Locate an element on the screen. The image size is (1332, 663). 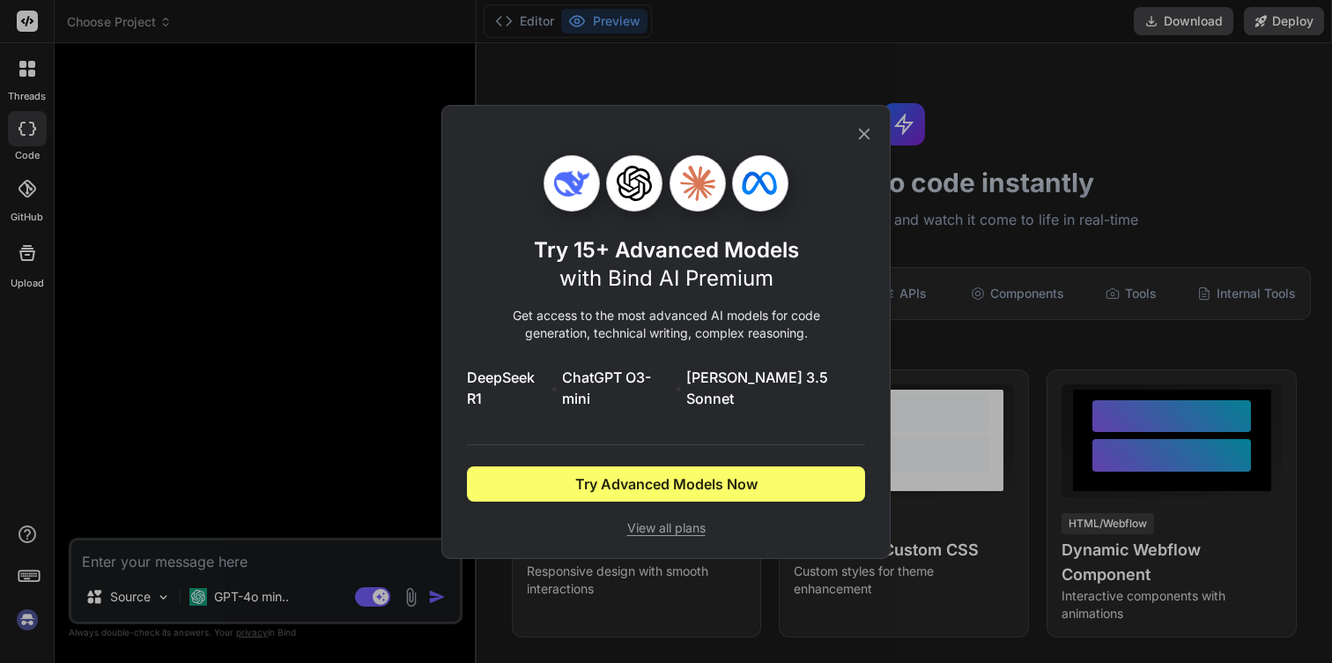
img: Deepseek is located at coordinates (572, 183).